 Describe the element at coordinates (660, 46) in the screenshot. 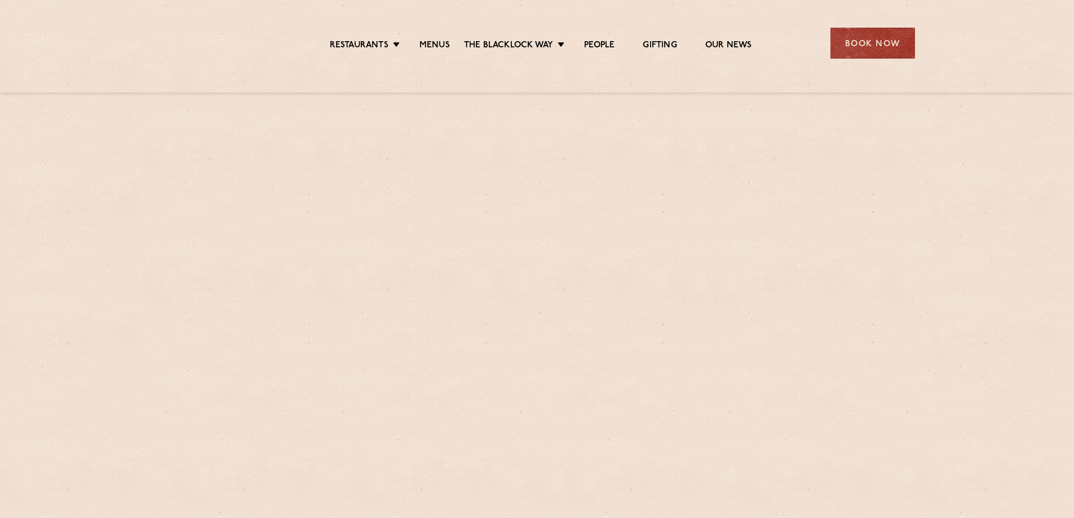

I see `a: Gifting` at that location.